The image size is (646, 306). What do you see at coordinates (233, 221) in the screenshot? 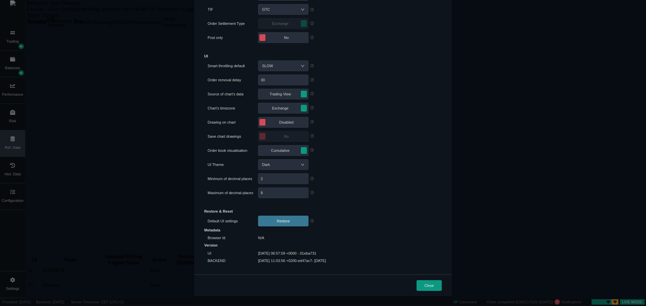
I see `label: Default UI settings` at bounding box center [233, 221].